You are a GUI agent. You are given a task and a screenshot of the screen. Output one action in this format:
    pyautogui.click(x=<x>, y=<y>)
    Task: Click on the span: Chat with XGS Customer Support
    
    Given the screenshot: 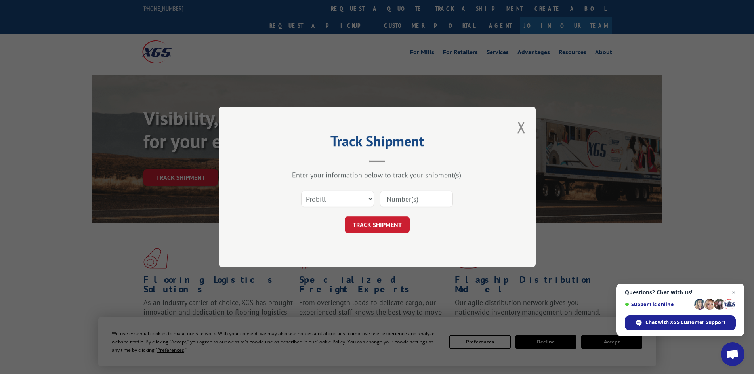 What is the action you would take?
    pyautogui.click(x=685, y=322)
    